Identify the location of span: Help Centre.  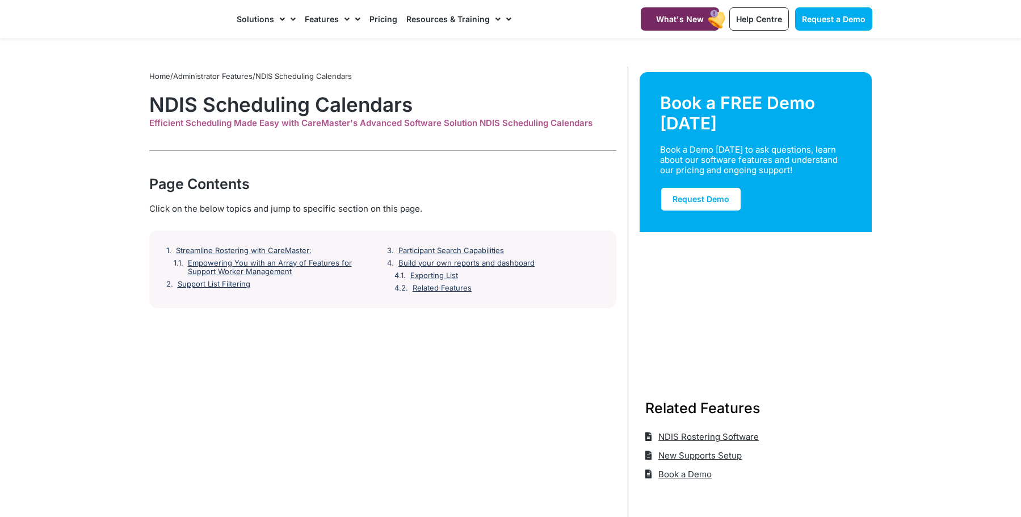
(759, 19).